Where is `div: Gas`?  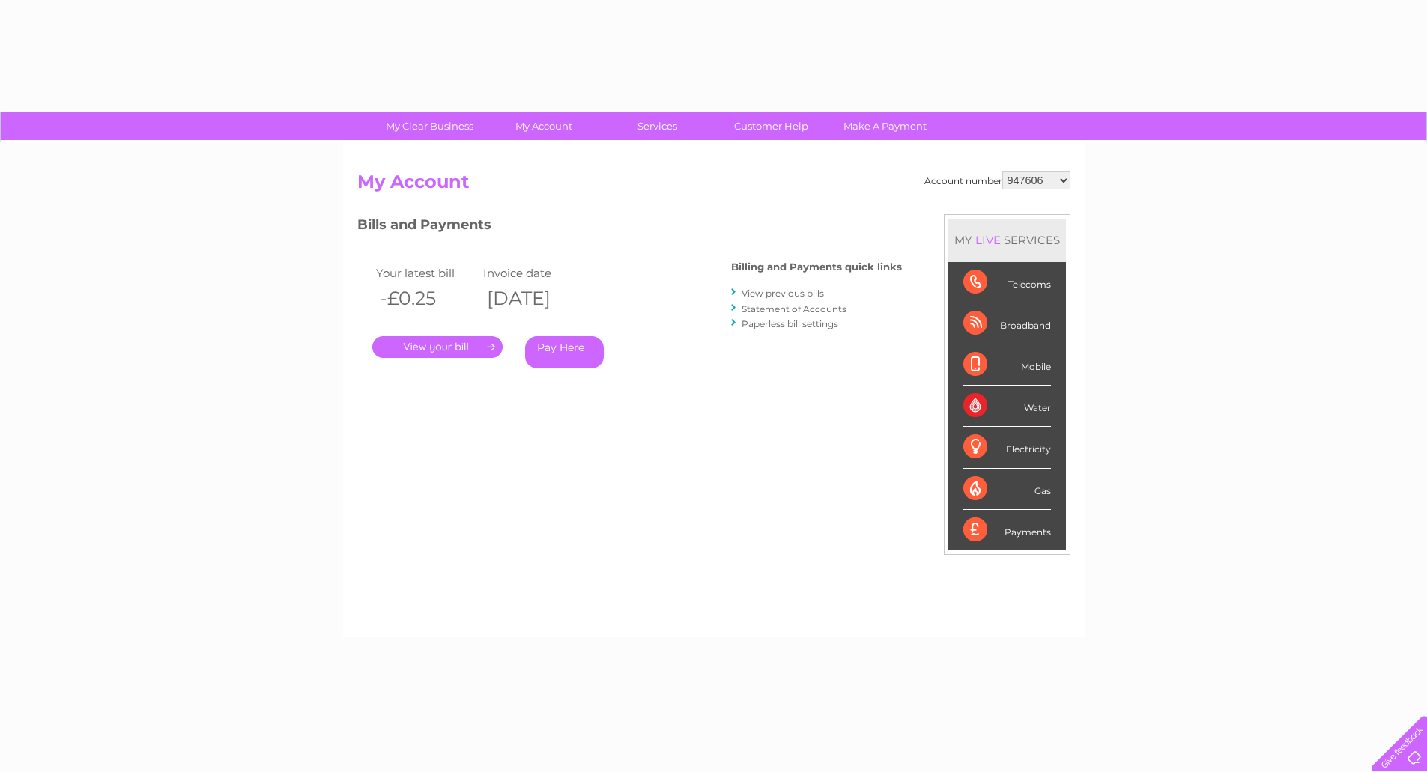
div: Gas is located at coordinates (1007, 489).